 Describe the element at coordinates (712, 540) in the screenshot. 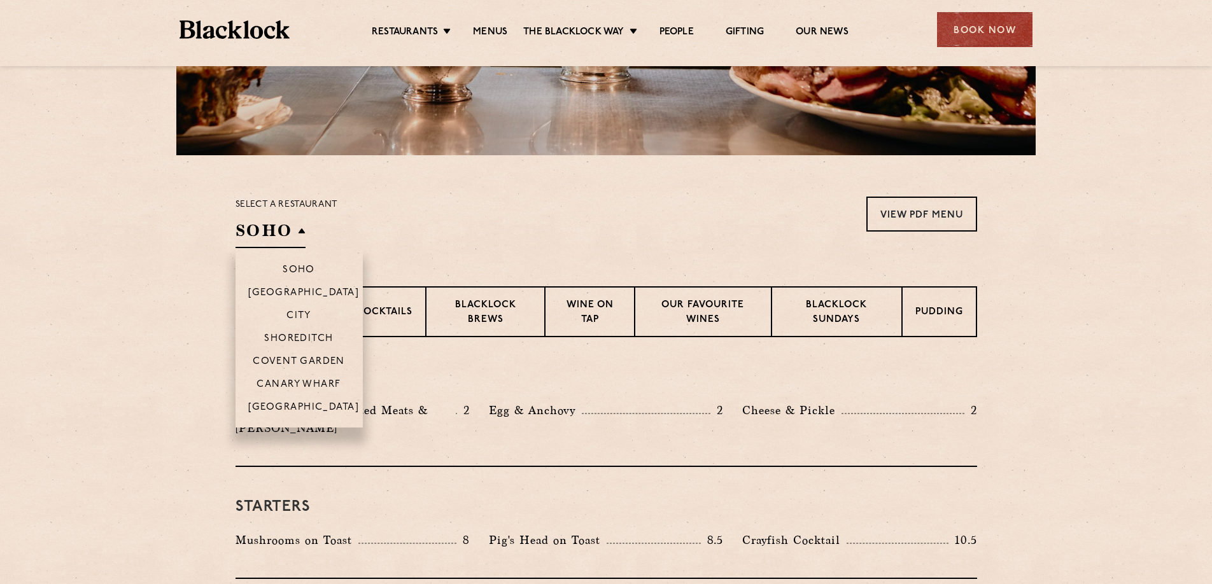

I see `p: 8.5` at that location.